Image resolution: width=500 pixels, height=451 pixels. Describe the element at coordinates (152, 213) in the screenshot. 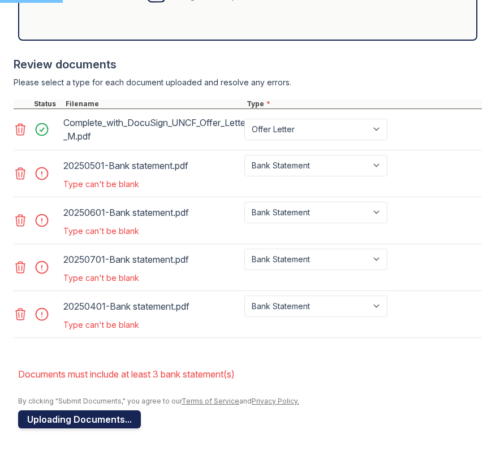

I see `div: 20250601-Bank statement.pdf` at that location.